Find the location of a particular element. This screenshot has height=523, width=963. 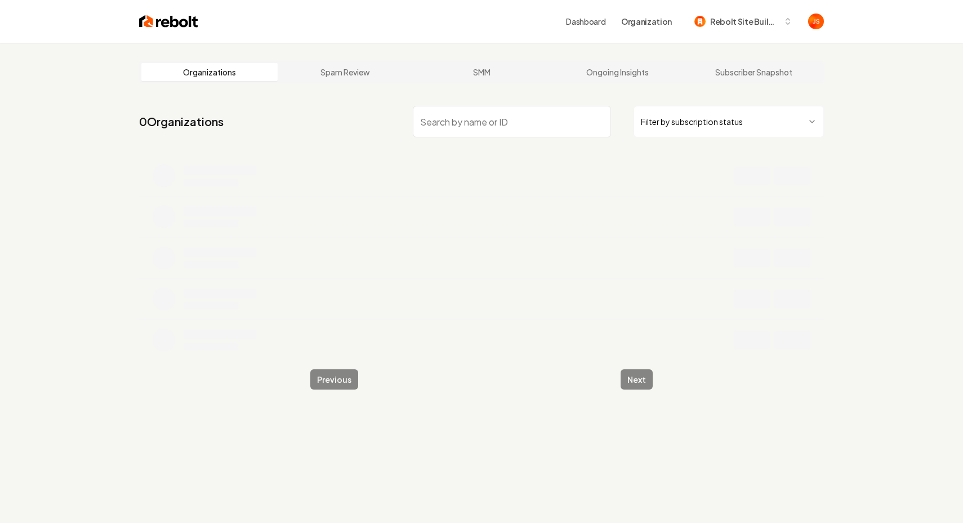

img: James Shamoun is located at coordinates (816, 21).